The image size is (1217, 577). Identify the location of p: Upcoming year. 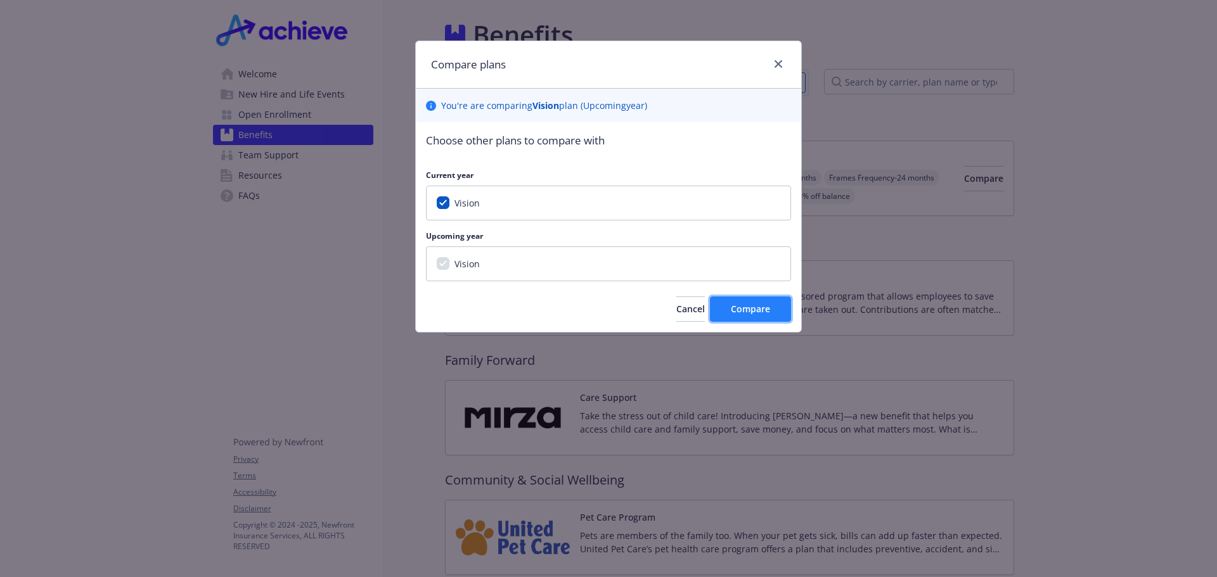
(608, 236).